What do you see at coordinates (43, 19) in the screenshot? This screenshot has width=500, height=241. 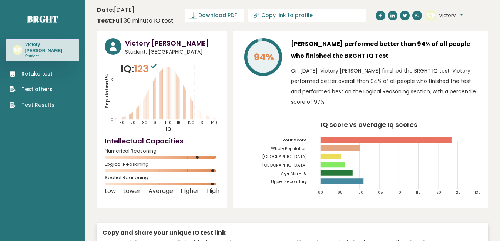 I see `a: Brght` at bounding box center [43, 19].